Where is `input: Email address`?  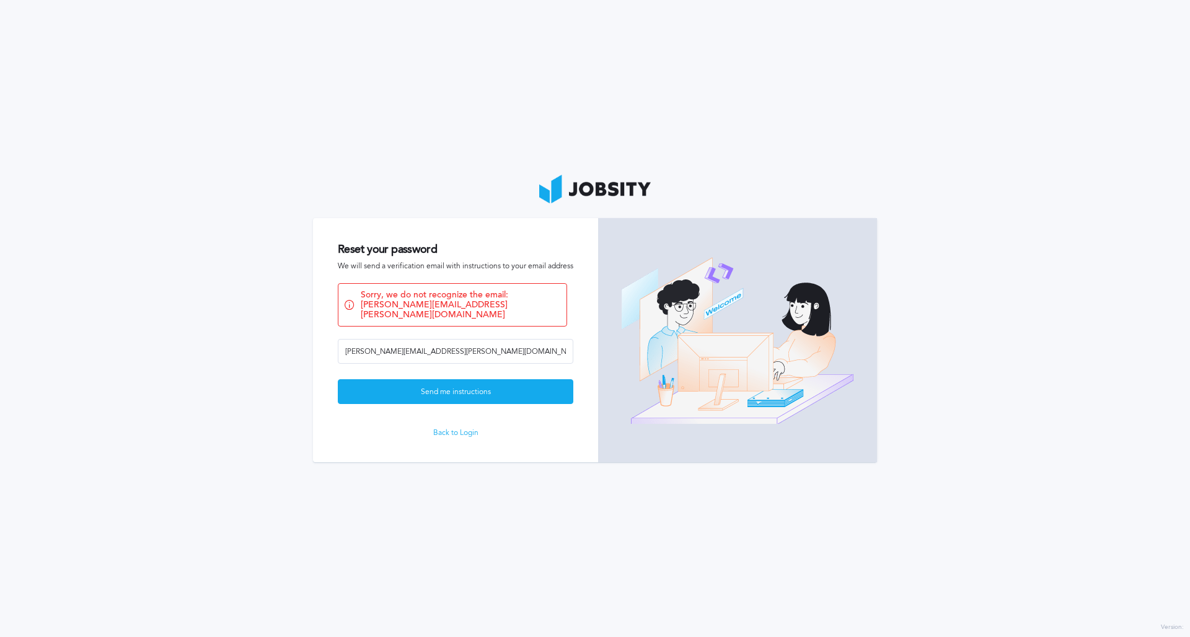 input: Email address is located at coordinates (456, 351).